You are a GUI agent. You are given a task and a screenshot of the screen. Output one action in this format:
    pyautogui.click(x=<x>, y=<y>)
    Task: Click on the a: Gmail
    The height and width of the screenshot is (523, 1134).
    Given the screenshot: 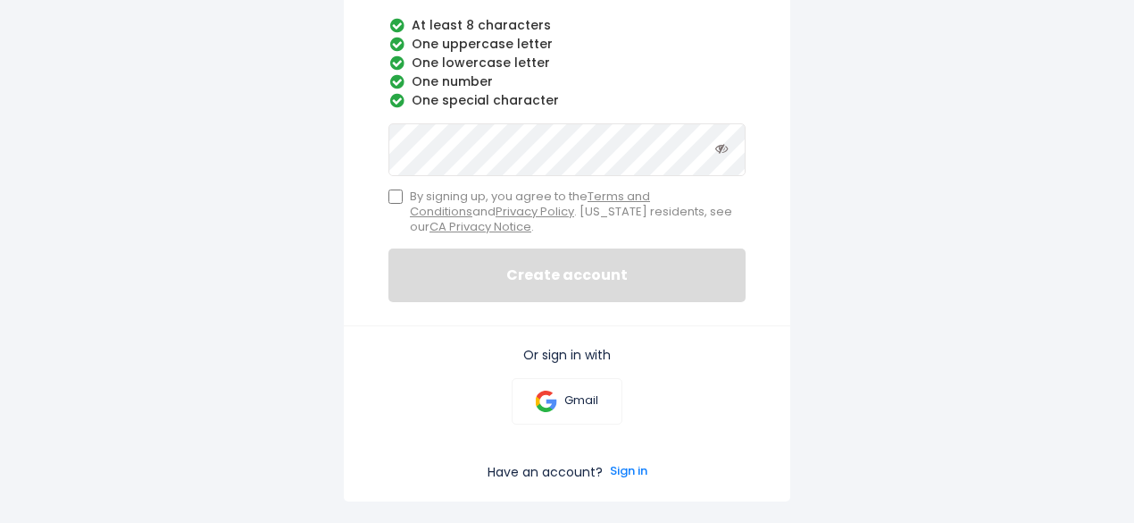 What is the action you would take?
    pyautogui.click(x=566, y=401)
    